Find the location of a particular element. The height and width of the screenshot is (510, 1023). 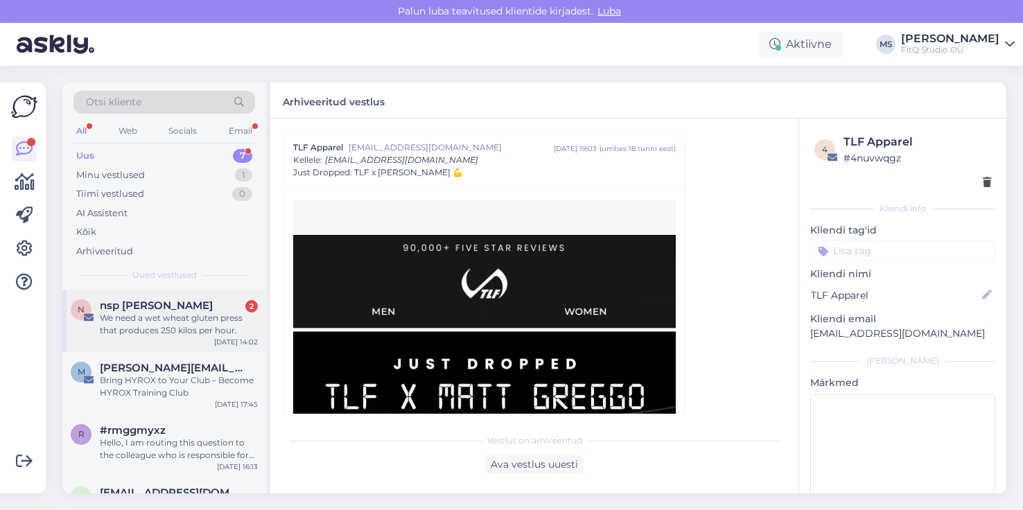

p: Kliendi email is located at coordinates (902, 319).